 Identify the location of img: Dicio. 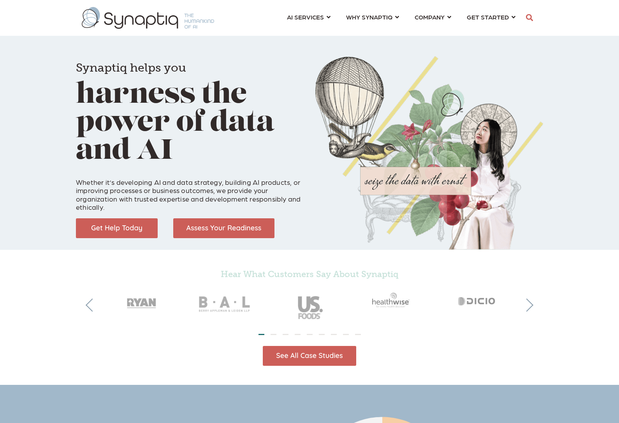
(478, 300).